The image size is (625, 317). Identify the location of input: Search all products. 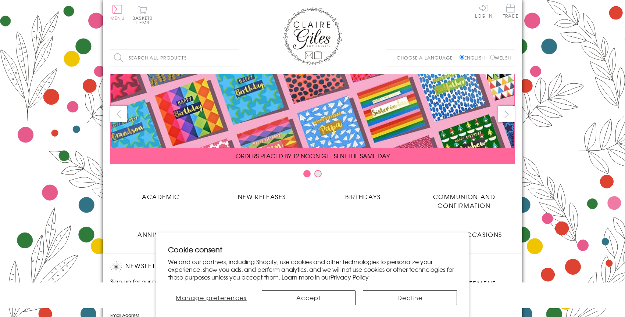
(175, 58).